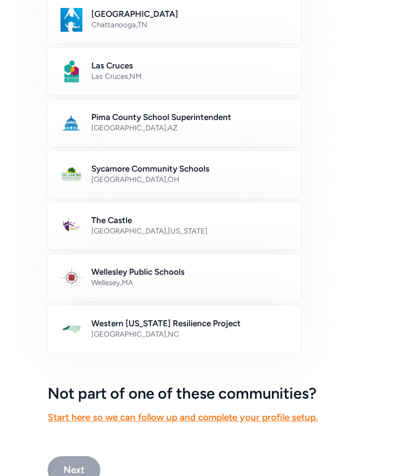 The height and width of the screenshot is (476, 402). What do you see at coordinates (190, 25) in the screenshot?
I see `div: Chattanooga , TN` at bounding box center [190, 25].